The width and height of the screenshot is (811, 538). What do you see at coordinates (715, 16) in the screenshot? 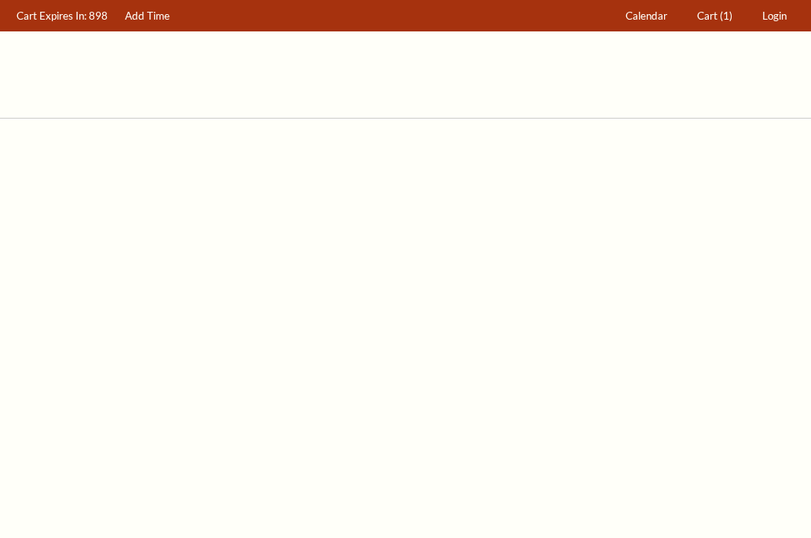
I see `a: Cart (1)` at bounding box center [715, 16].